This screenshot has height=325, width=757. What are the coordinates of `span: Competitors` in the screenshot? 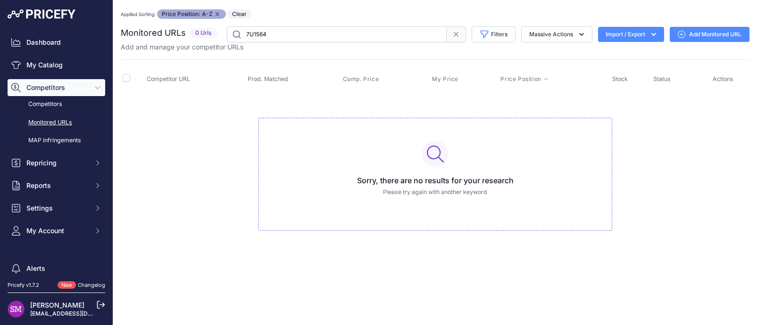 It's located at (57, 88).